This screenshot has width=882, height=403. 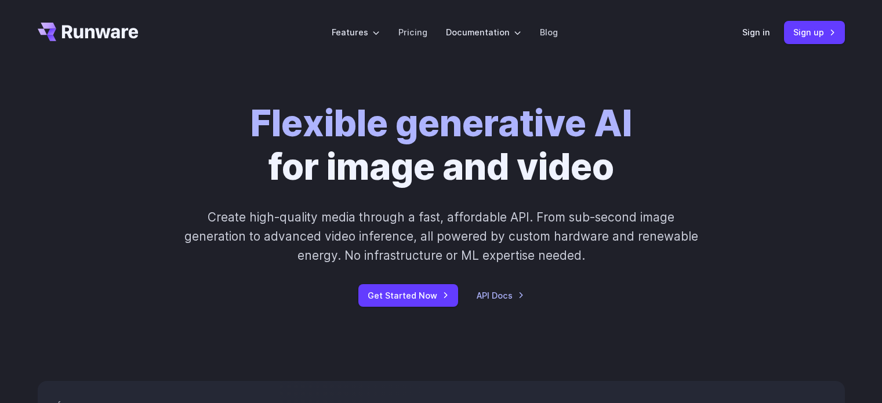 I want to click on h1: for image and video, so click(x=441, y=146).